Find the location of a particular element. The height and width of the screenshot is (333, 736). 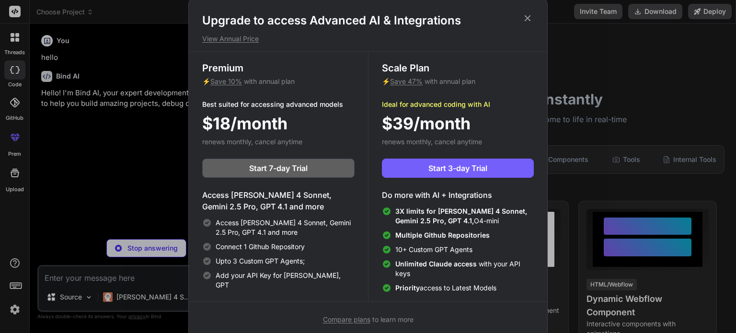

span: Compare plans is located at coordinates (347, 319).